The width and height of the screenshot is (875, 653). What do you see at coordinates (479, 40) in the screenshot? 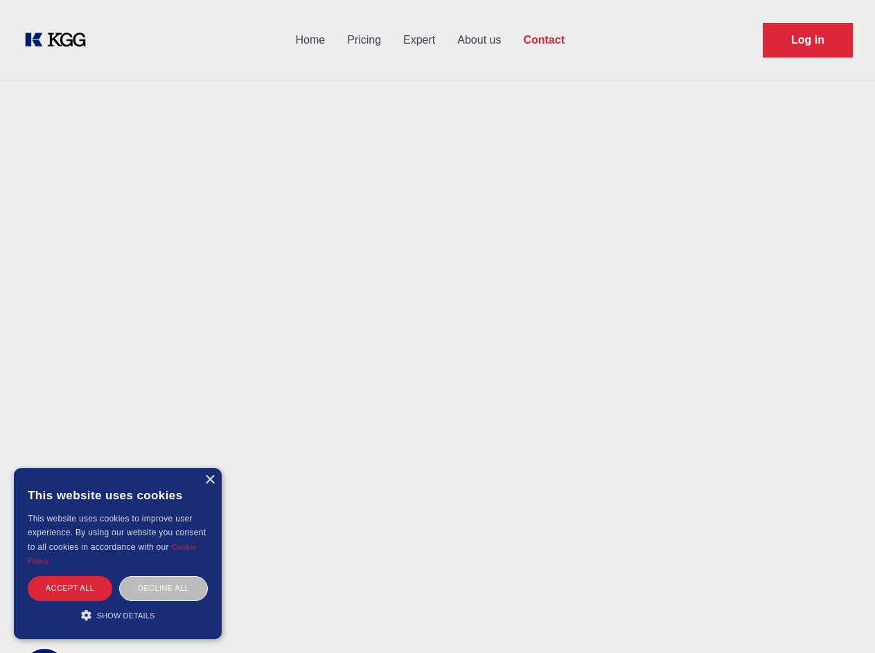
I see `a: About us` at bounding box center [479, 40].